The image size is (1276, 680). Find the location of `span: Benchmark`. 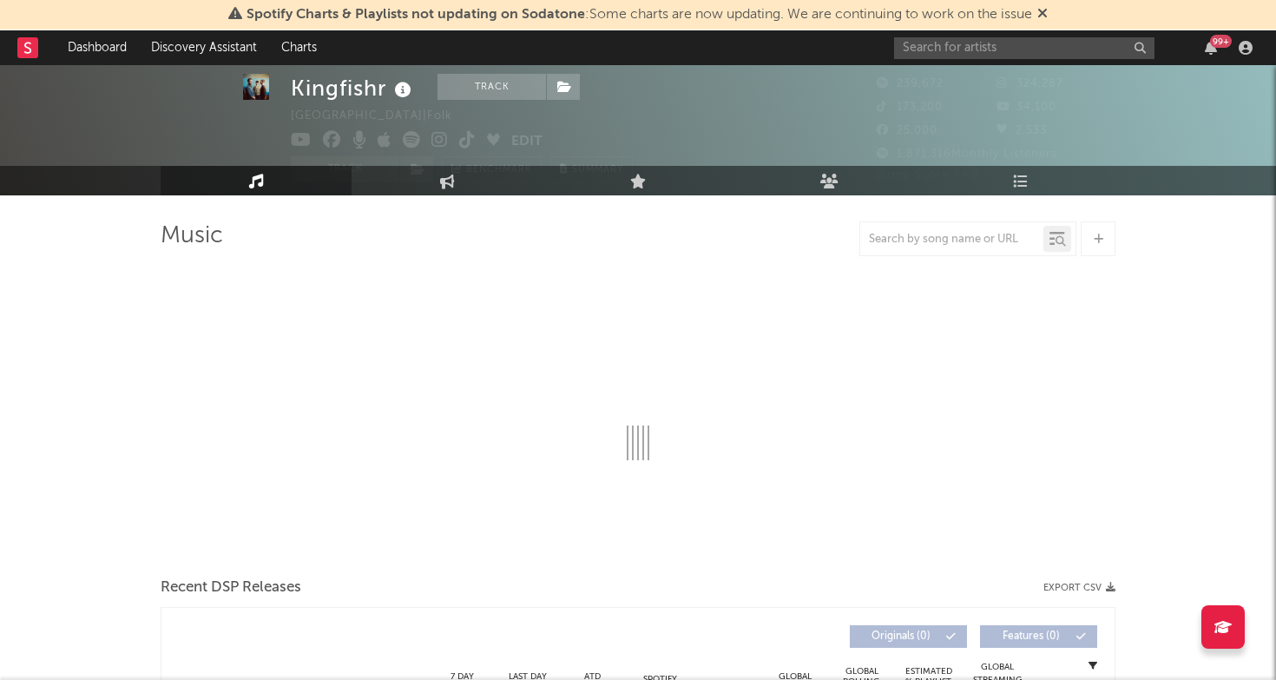

span: Benchmark is located at coordinates (499, 170).